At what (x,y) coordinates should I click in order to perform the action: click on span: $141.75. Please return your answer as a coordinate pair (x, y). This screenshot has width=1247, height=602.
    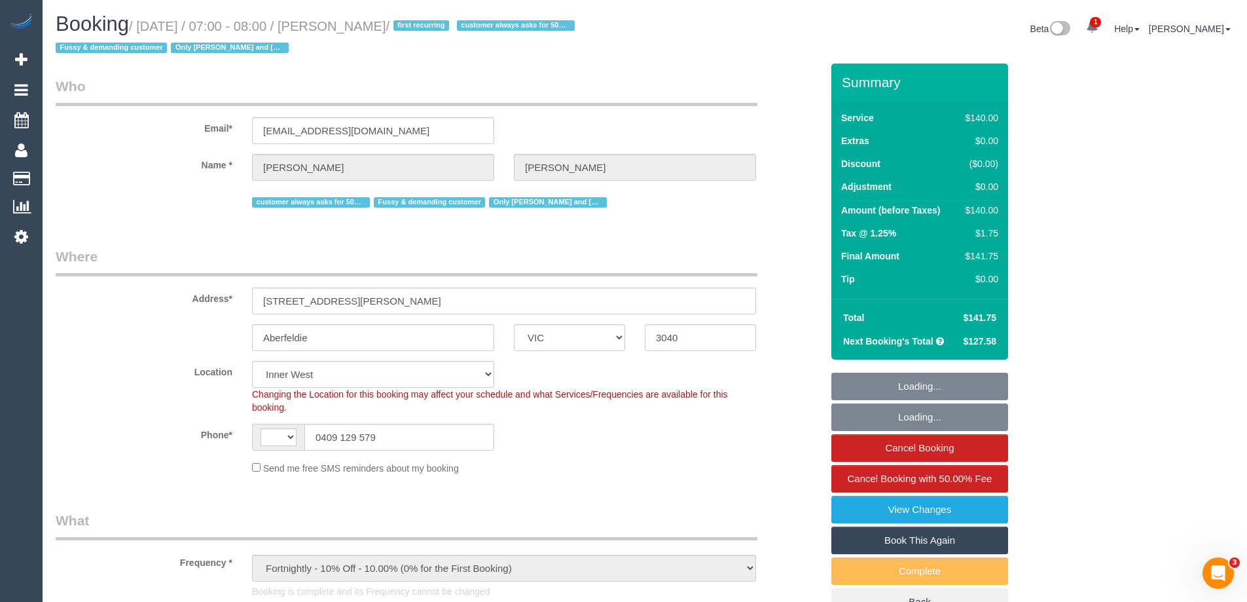
    Looking at the image, I should click on (979, 317).